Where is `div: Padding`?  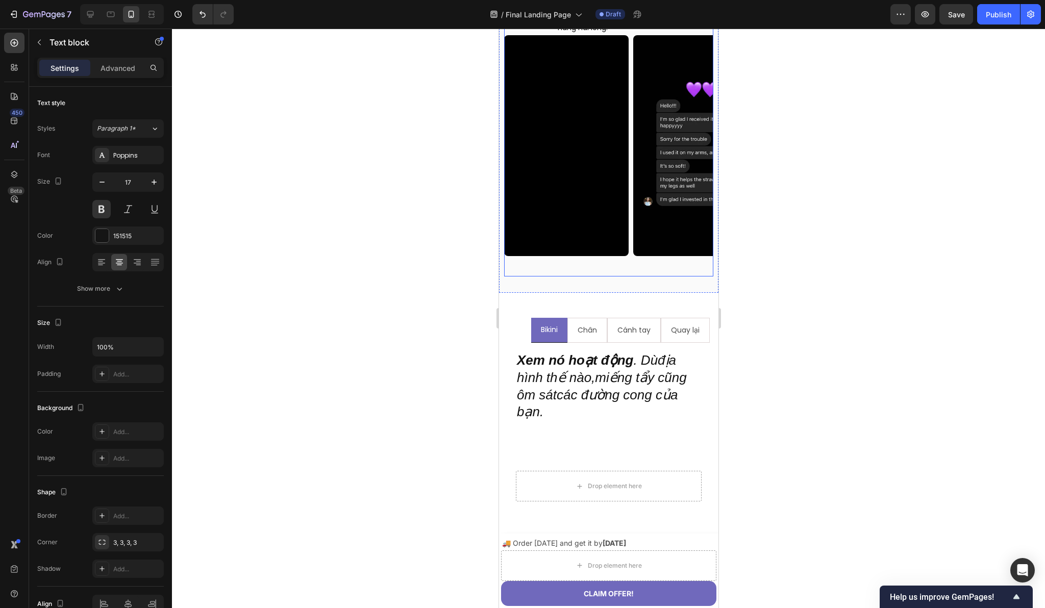 div: Padding is located at coordinates (49, 374).